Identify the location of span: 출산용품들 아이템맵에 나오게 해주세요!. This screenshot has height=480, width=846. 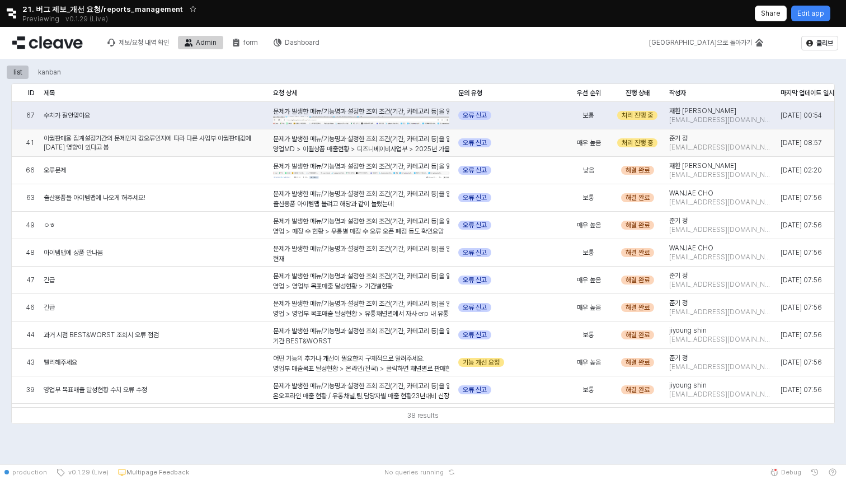
(95, 198).